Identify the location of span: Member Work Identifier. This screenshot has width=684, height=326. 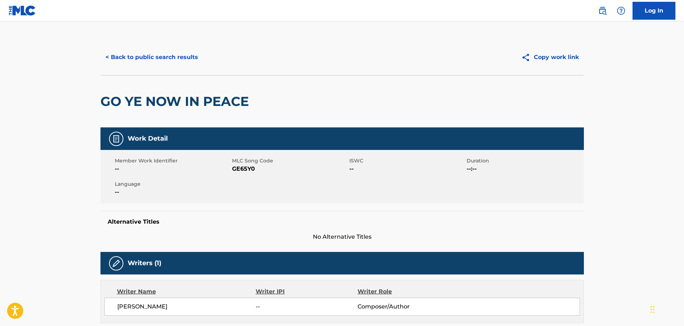
(172, 161).